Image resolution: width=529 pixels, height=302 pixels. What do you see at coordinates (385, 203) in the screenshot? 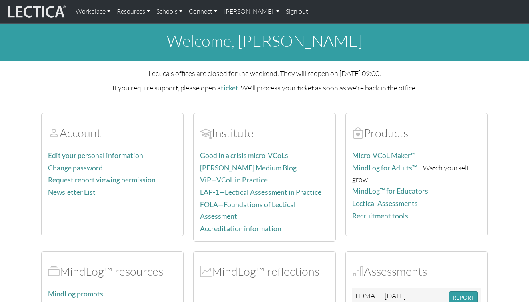
I see `a: Lectical Assessments` at bounding box center [385, 203].